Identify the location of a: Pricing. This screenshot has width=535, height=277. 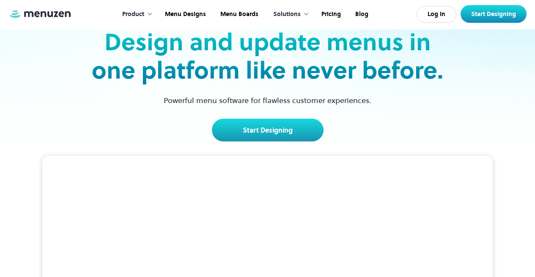
(330, 14).